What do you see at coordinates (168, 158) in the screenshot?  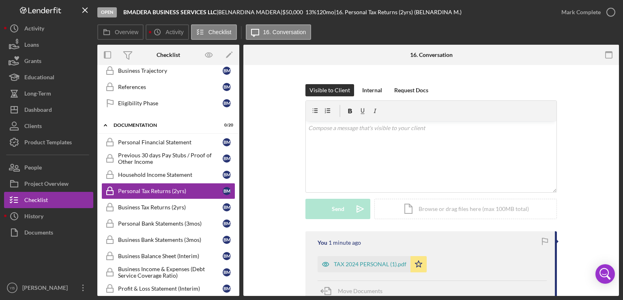 I see `a: Previous 30 days Pay Stubs / Proof of Other IncomeBM` at bounding box center [168, 158].